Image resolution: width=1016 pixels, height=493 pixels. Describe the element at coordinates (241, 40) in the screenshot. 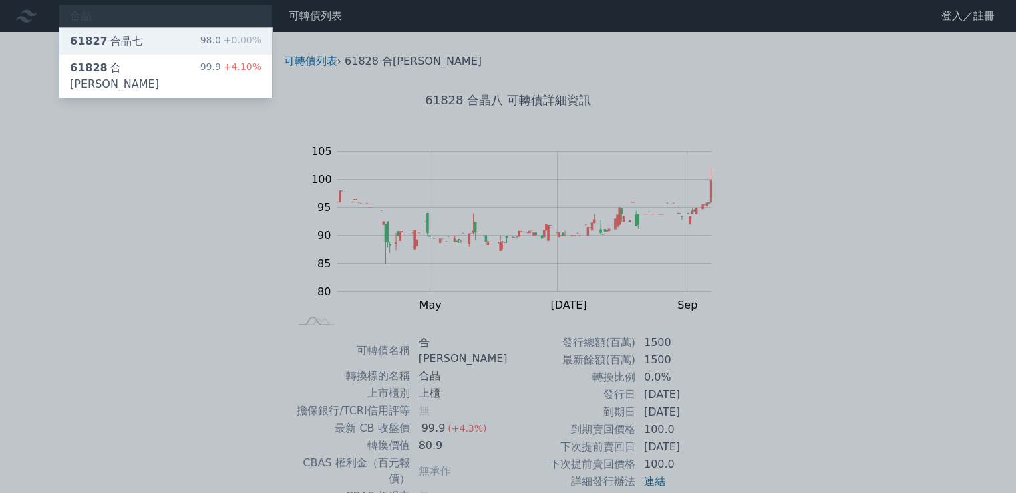

I see `span: +0.00%` at that location.